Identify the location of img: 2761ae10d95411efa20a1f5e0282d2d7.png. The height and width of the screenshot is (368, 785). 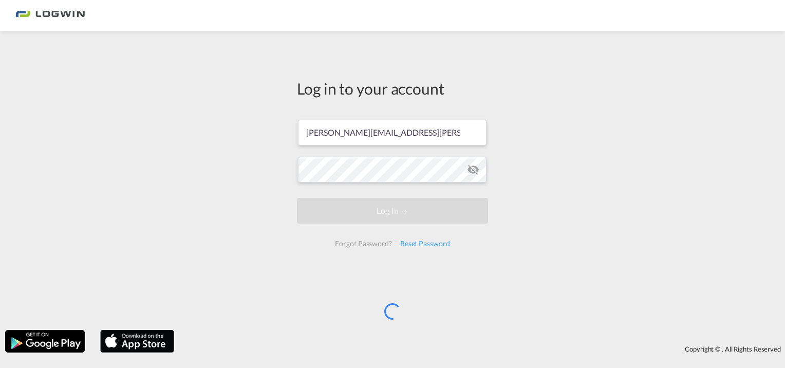
(50, 15).